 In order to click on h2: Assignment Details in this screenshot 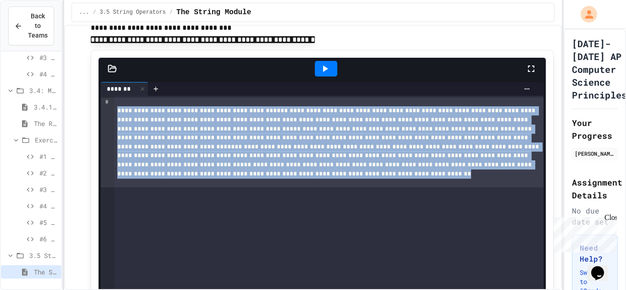, I will do `click(595, 189)`.